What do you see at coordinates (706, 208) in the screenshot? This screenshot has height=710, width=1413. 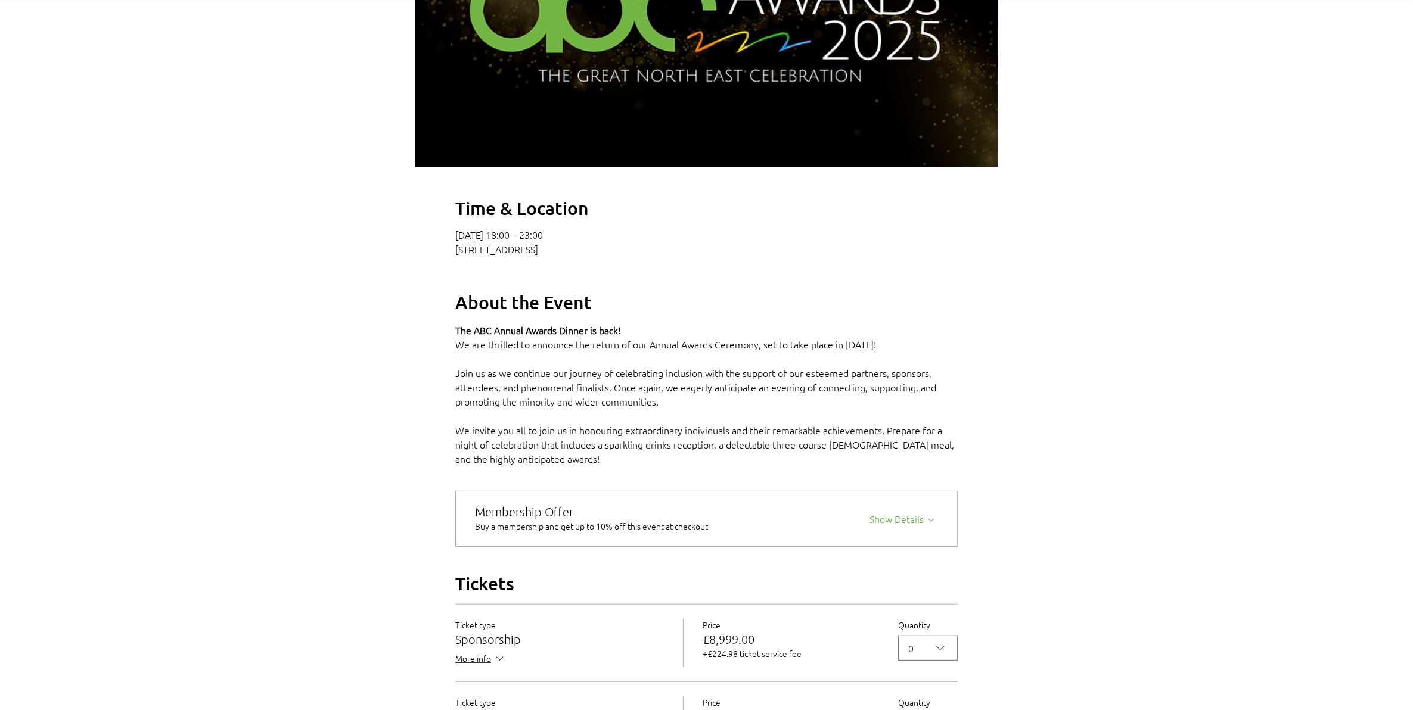 I see `h2: Time & Location` at bounding box center [706, 208].